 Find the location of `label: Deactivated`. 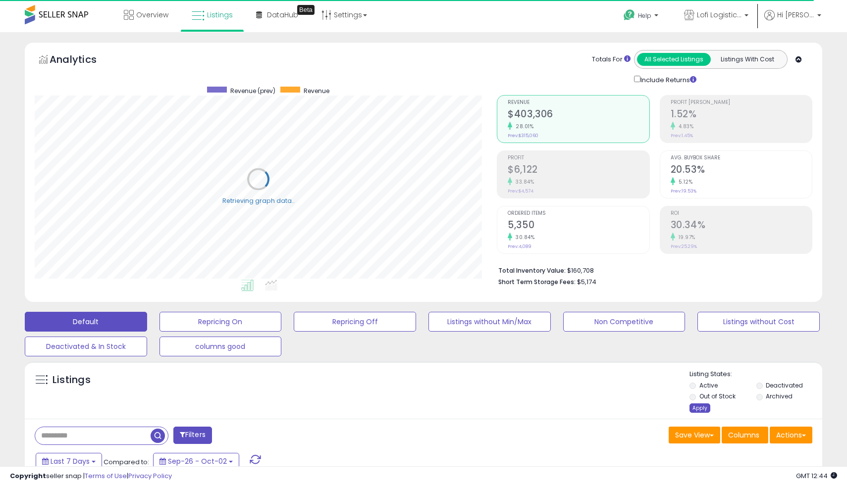

label: Deactivated is located at coordinates (784, 385).